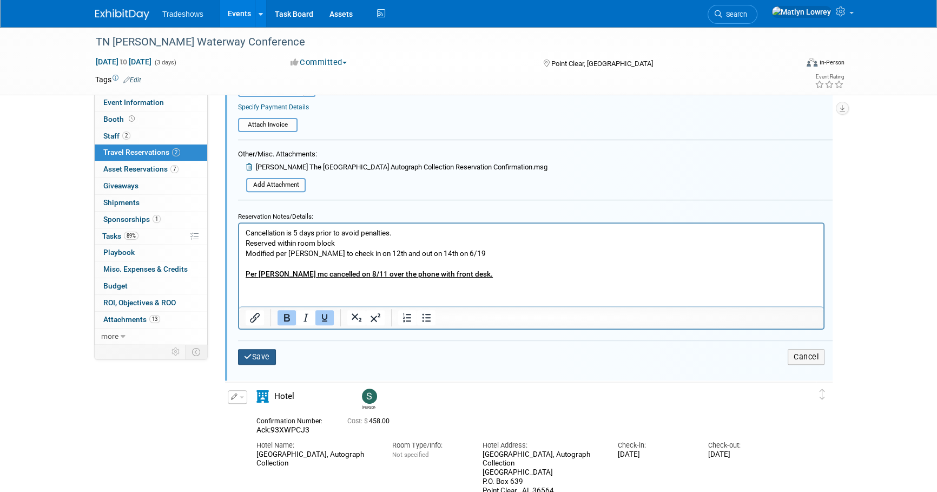 The height and width of the screenshot is (492, 937). What do you see at coordinates (123, 62) in the screenshot?
I see `span: to` at bounding box center [123, 62].